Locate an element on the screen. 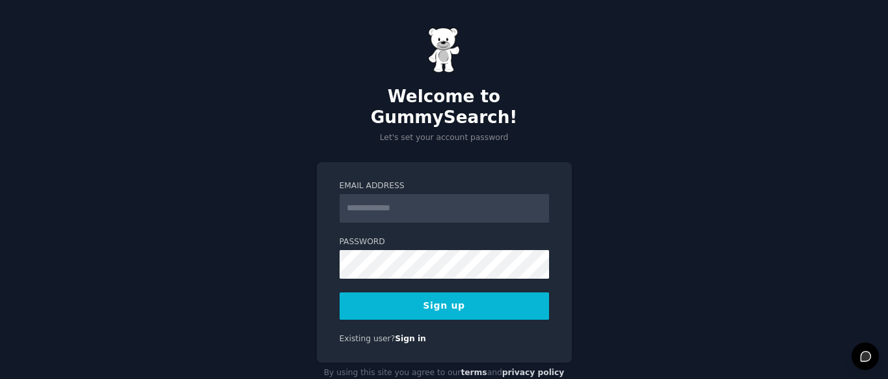 This screenshot has height=379, width=888. p: Let's set your account password is located at coordinates (444, 138).